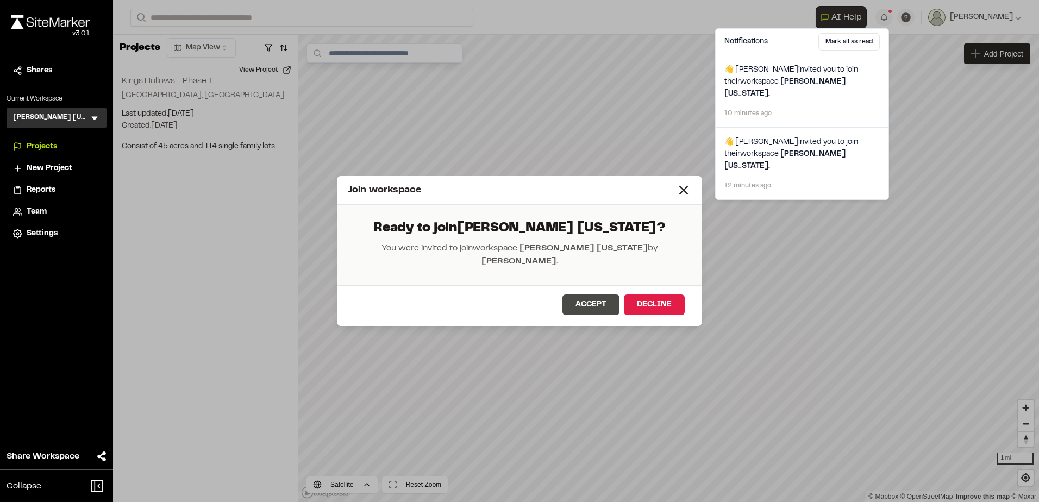  What do you see at coordinates (57, 169) in the screenshot?
I see `a: New Project` at bounding box center [57, 169].